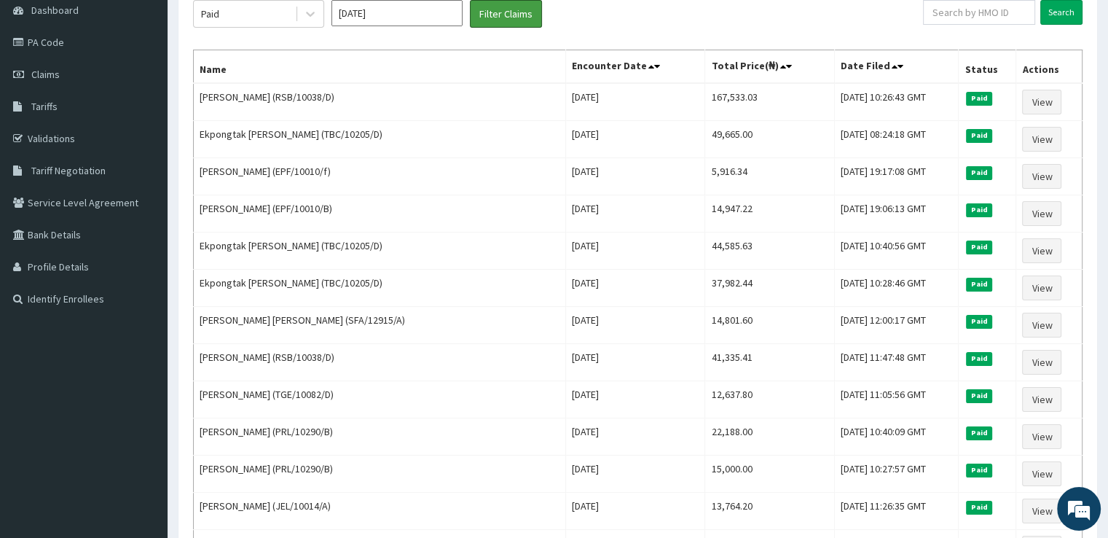 This screenshot has width=1108, height=538. What do you see at coordinates (769, 213) in the screenshot?
I see `td: 14,947.22` at bounding box center [769, 213].